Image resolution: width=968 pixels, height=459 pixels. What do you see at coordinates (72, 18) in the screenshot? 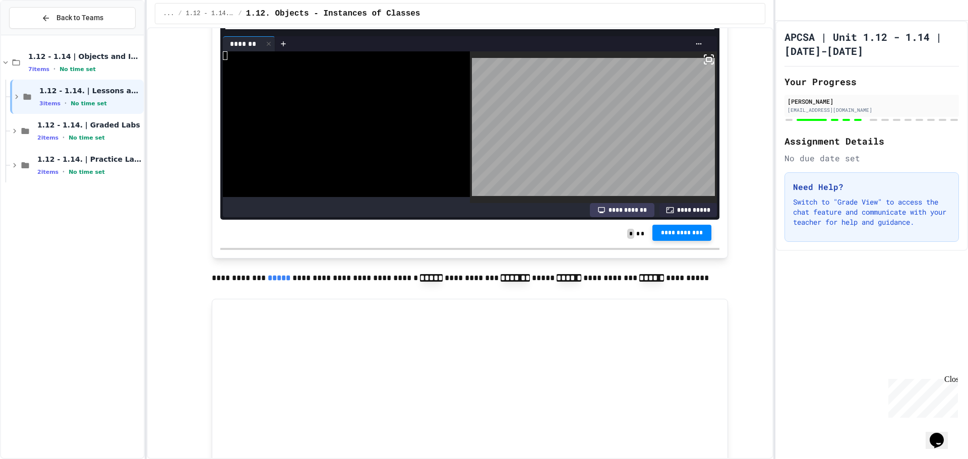
I see `button: Back to Teams` at bounding box center [72, 18].